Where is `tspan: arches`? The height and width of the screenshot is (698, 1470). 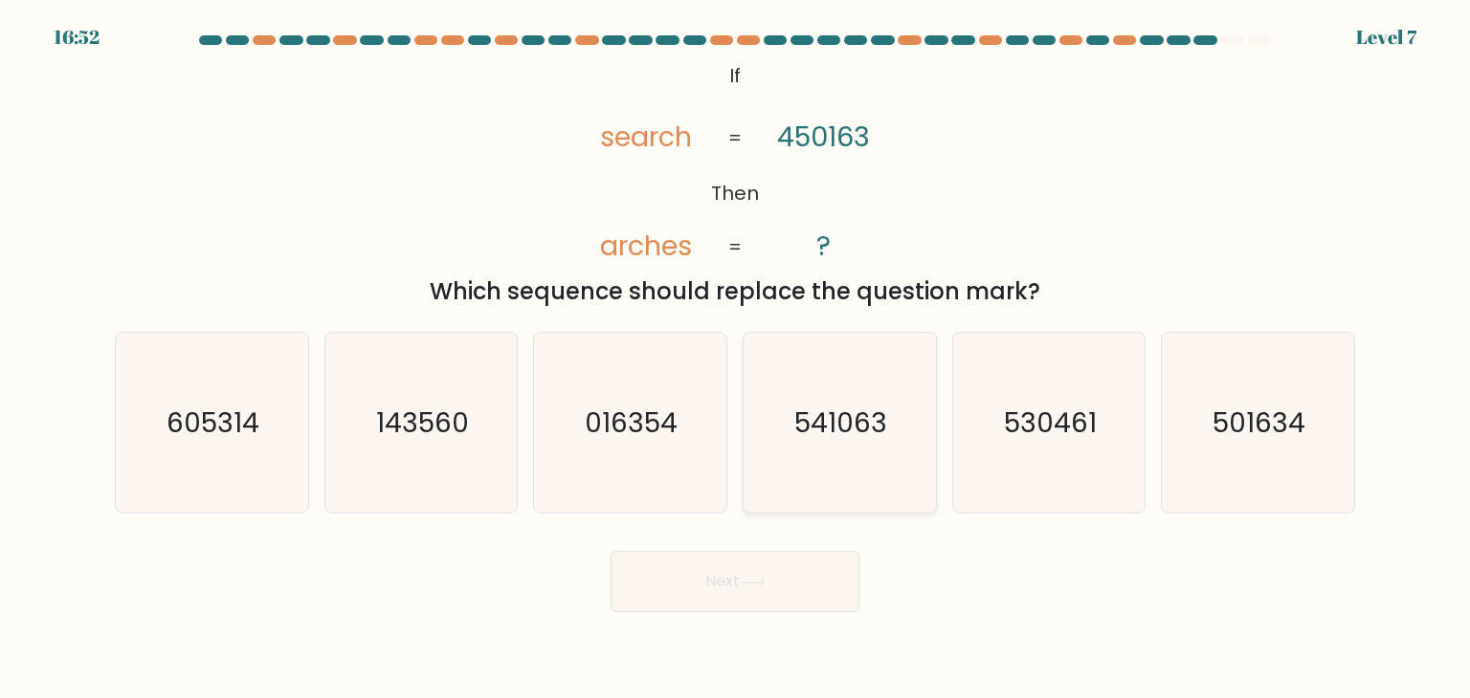
tspan: arches is located at coordinates (647, 246).